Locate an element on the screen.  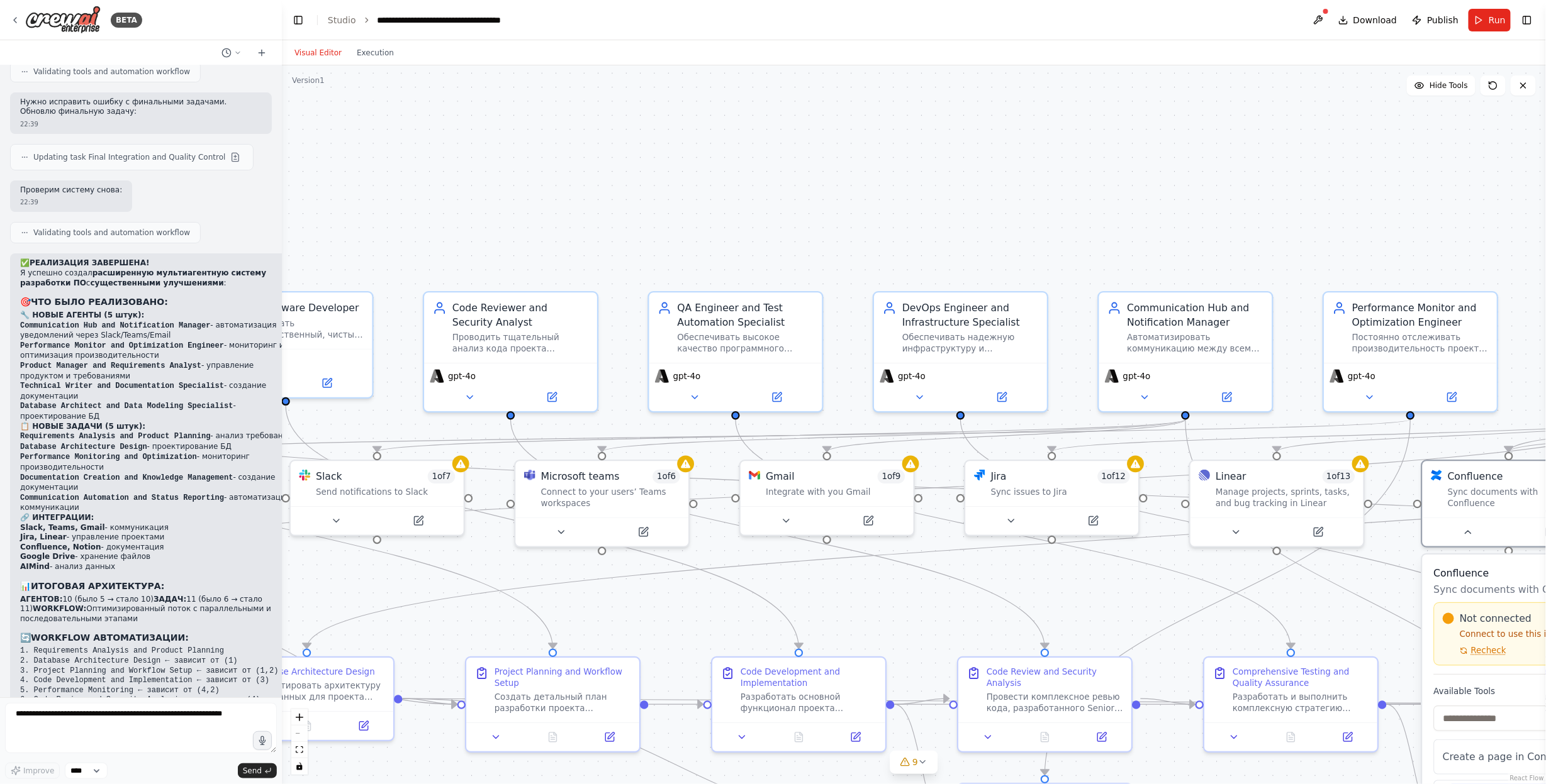
div: Connect to your users’ Teams workspaces is located at coordinates (611, 499).